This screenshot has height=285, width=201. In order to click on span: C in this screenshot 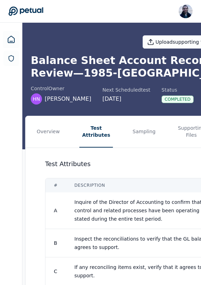, I will do `click(56, 272)`.